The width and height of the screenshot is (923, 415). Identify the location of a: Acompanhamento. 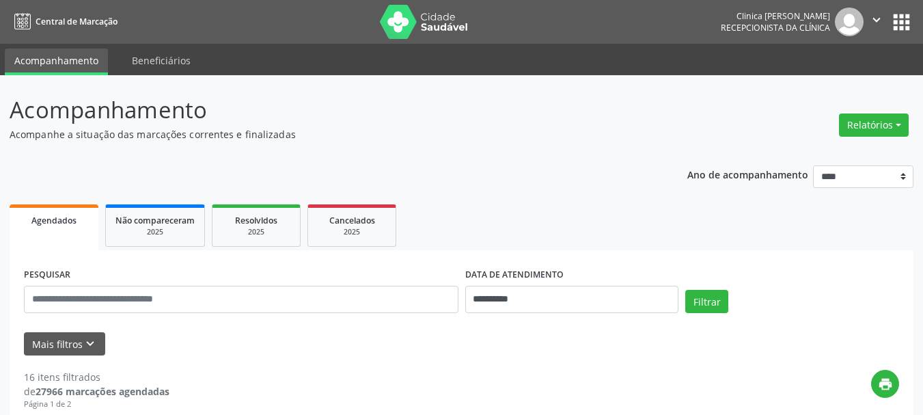
(56, 61).